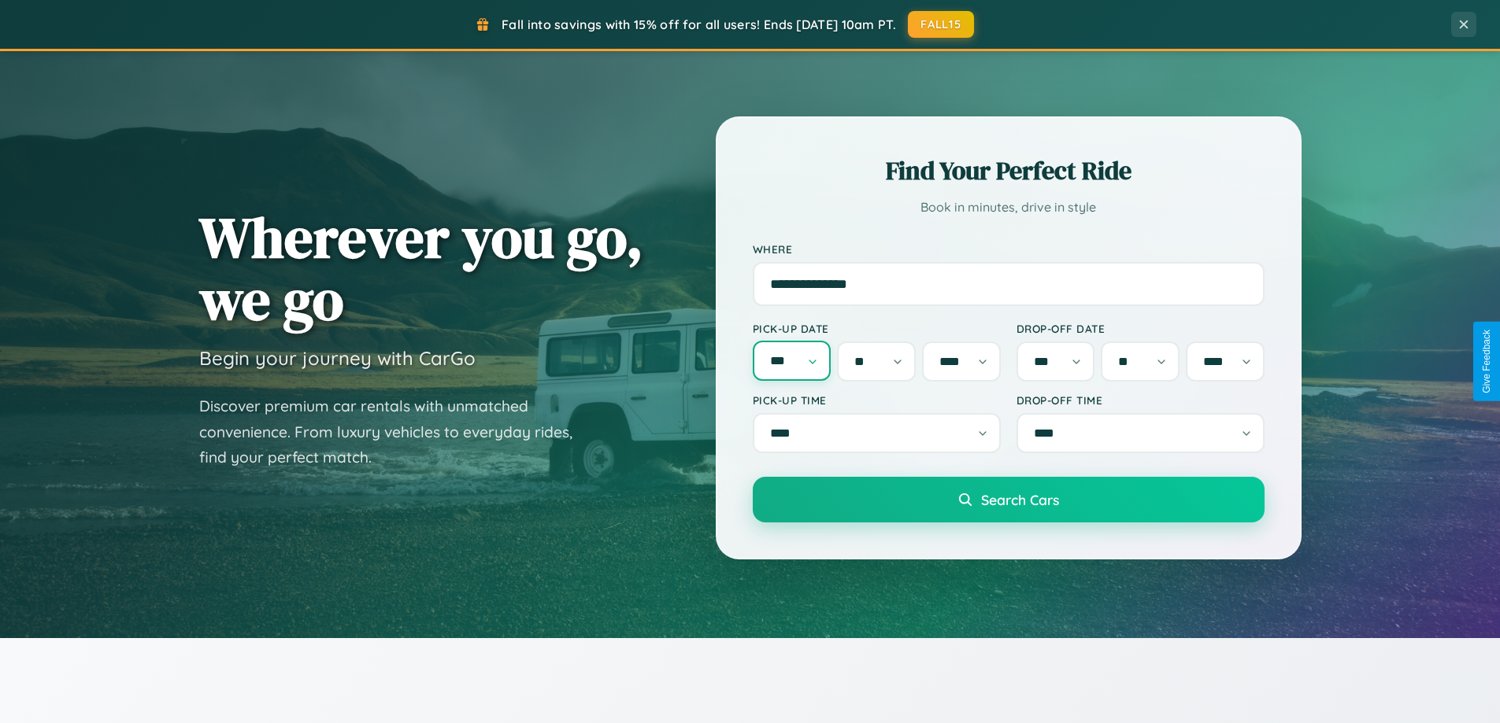 Image resolution: width=1500 pixels, height=723 pixels. What do you see at coordinates (1008, 500) in the screenshot?
I see `button: Search Cars` at bounding box center [1008, 500].